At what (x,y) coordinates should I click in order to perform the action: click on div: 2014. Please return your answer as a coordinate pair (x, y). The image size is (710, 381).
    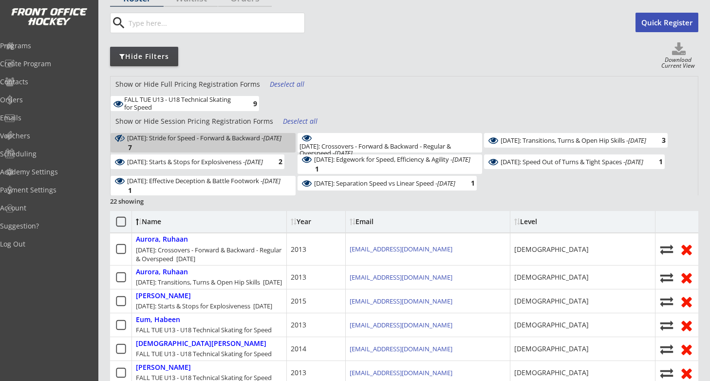
    Looking at the image, I should click on (299, 349).